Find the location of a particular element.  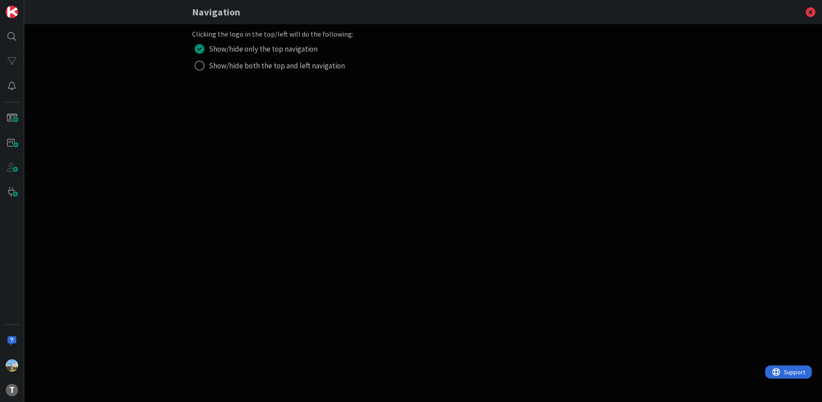

img: Visit kanbanzone.com is located at coordinates (12, 12).